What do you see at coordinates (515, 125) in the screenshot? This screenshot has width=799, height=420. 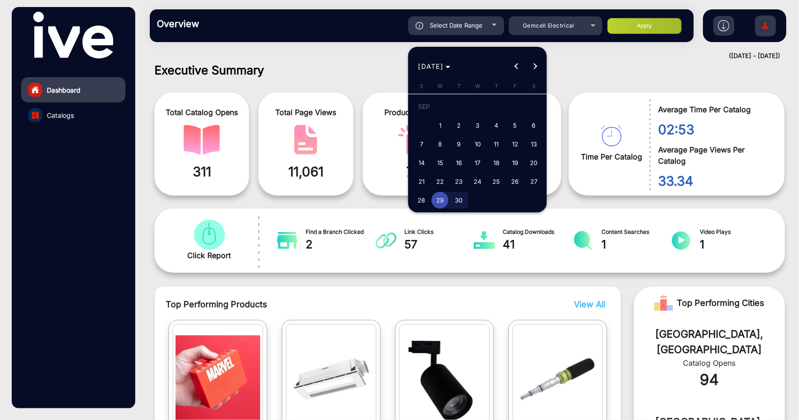 I see `span: 5` at bounding box center [515, 125].